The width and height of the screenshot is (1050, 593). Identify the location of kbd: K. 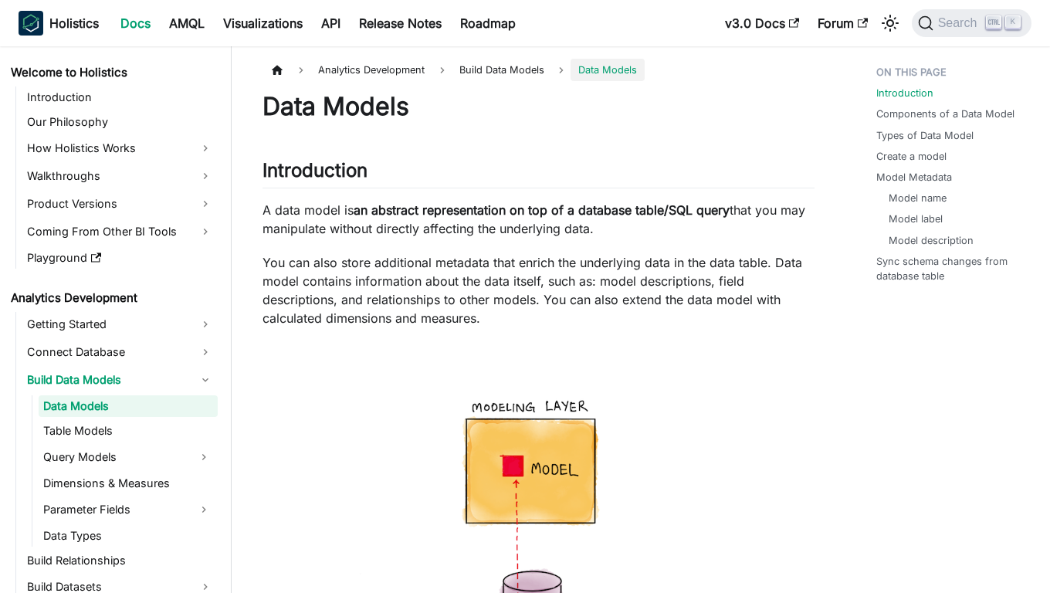
(1013, 22).